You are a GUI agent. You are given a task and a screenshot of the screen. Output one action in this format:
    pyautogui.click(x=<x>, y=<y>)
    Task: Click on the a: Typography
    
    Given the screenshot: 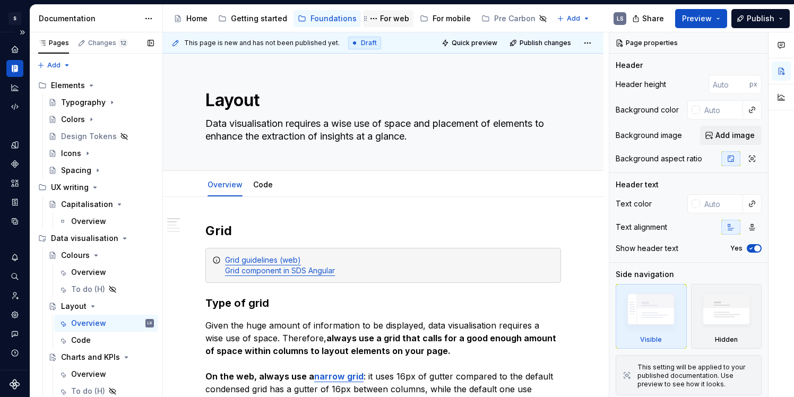 What is the action you would take?
    pyautogui.click(x=101, y=102)
    